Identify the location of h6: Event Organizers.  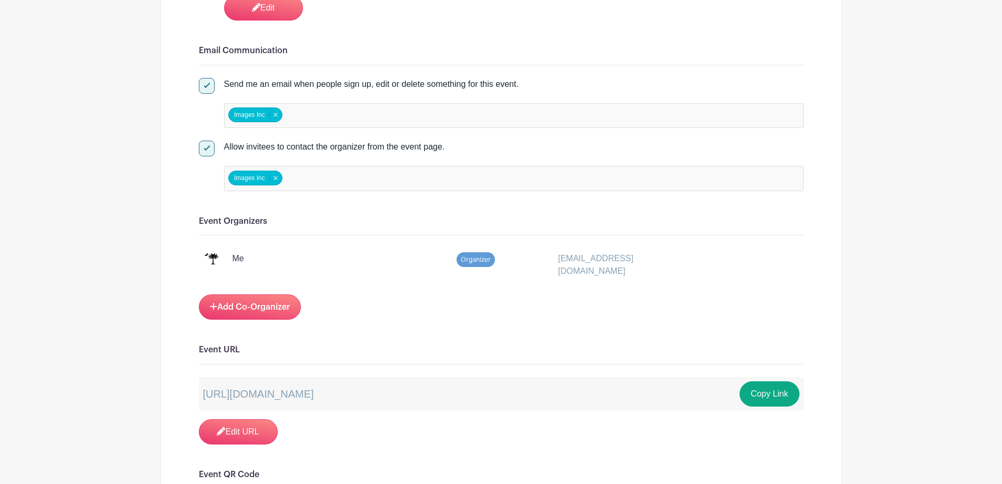
(501, 221).